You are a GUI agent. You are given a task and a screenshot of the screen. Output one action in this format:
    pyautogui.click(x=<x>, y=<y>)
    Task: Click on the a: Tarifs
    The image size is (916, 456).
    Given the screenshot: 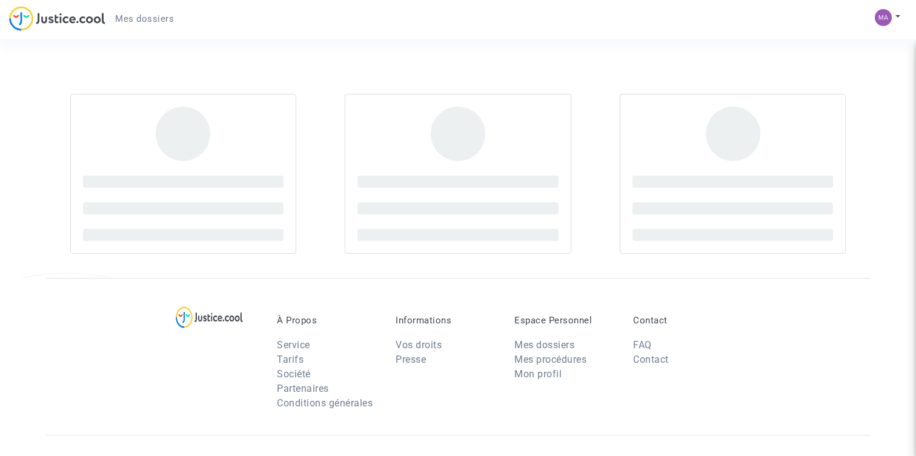 What is the action you would take?
    pyautogui.click(x=290, y=359)
    